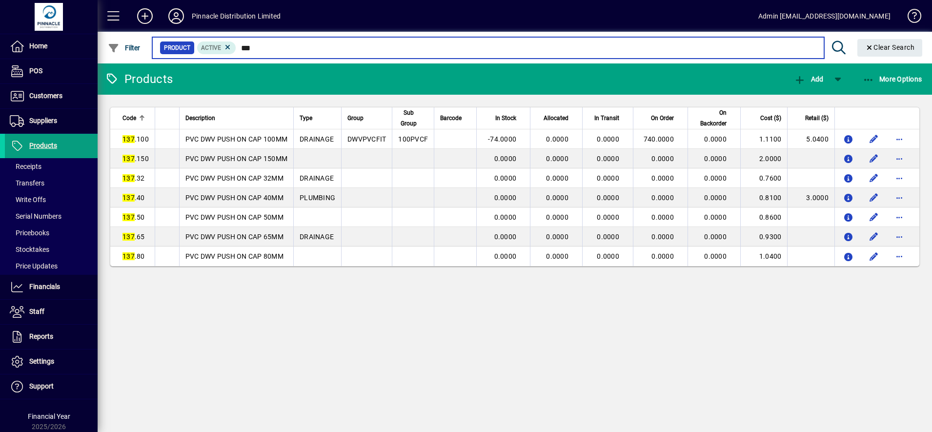  I want to click on span: Settings, so click(41, 361).